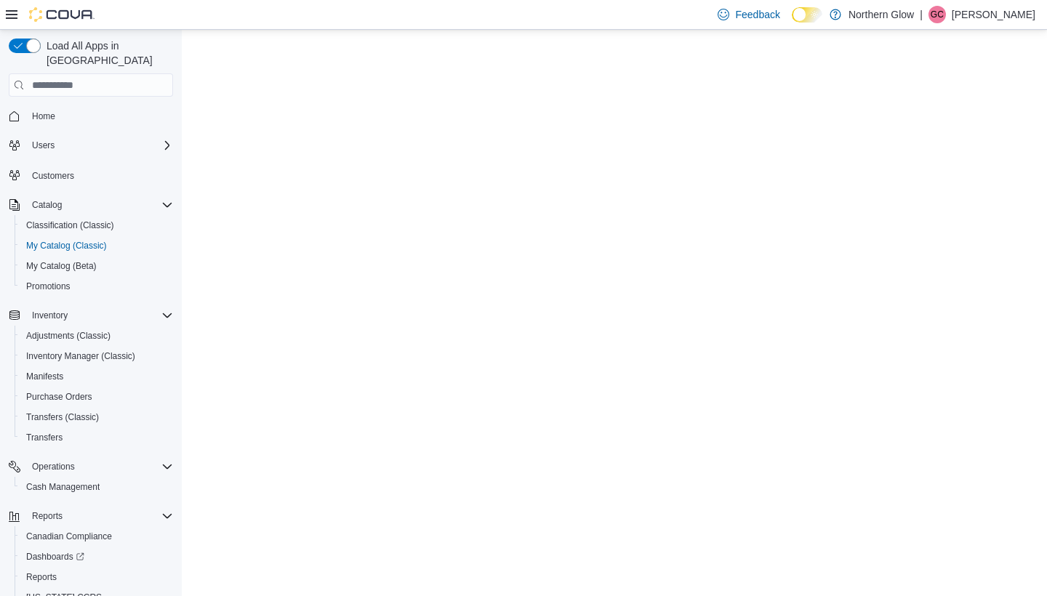 The width and height of the screenshot is (1047, 596). Describe the element at coordinates (63, 487) in the screenshot. I see `a: Cash Management` at that location.